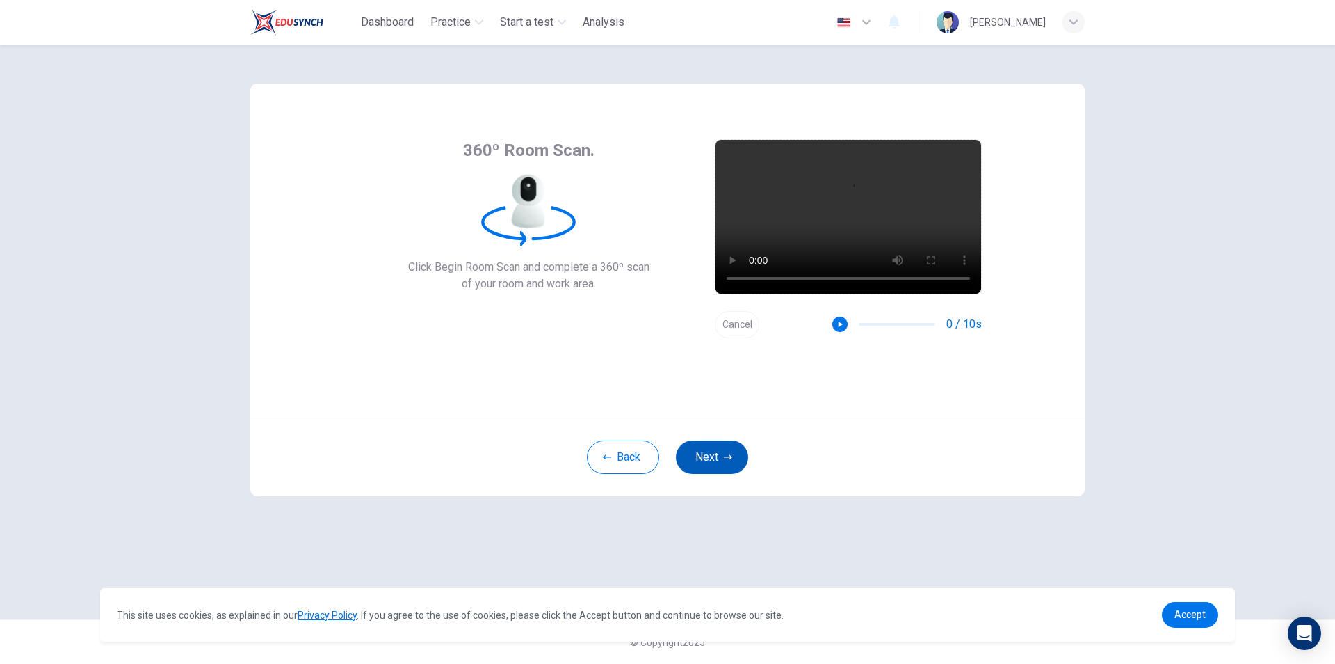  Describe the element at coordinates (529, 150) in the screenshot. I see `span: 360º Room Scan.` at that location.